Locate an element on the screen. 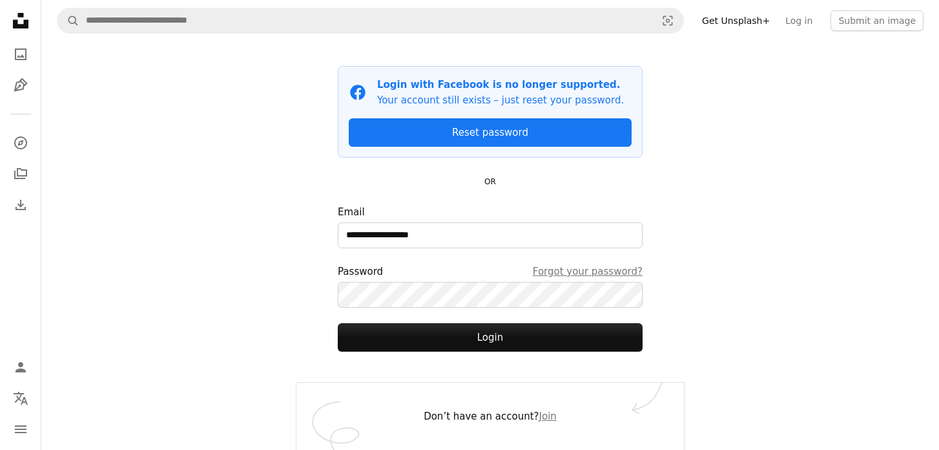  input: Email is located at coordinates (490, 235).